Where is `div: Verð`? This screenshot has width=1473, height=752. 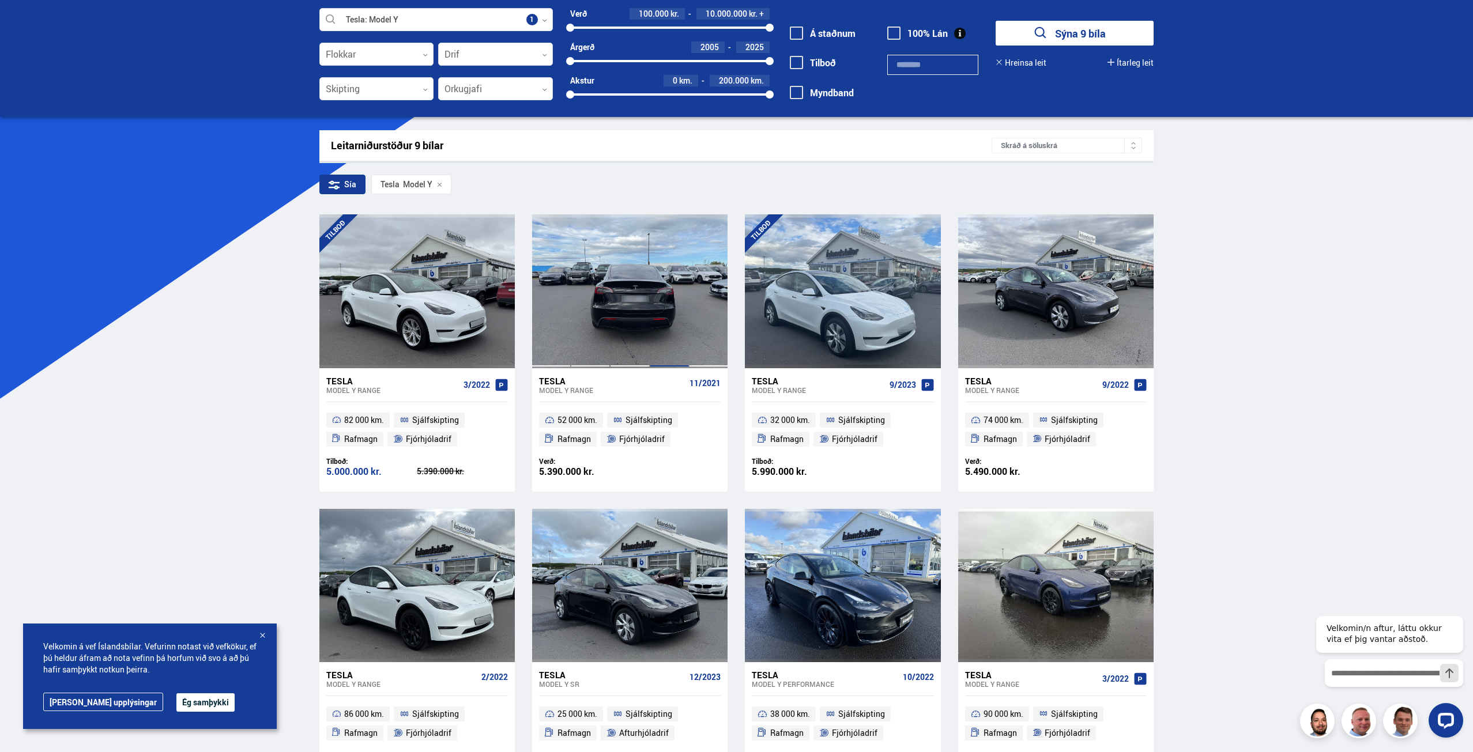
div: Verð is located at coordinates (578, 14).